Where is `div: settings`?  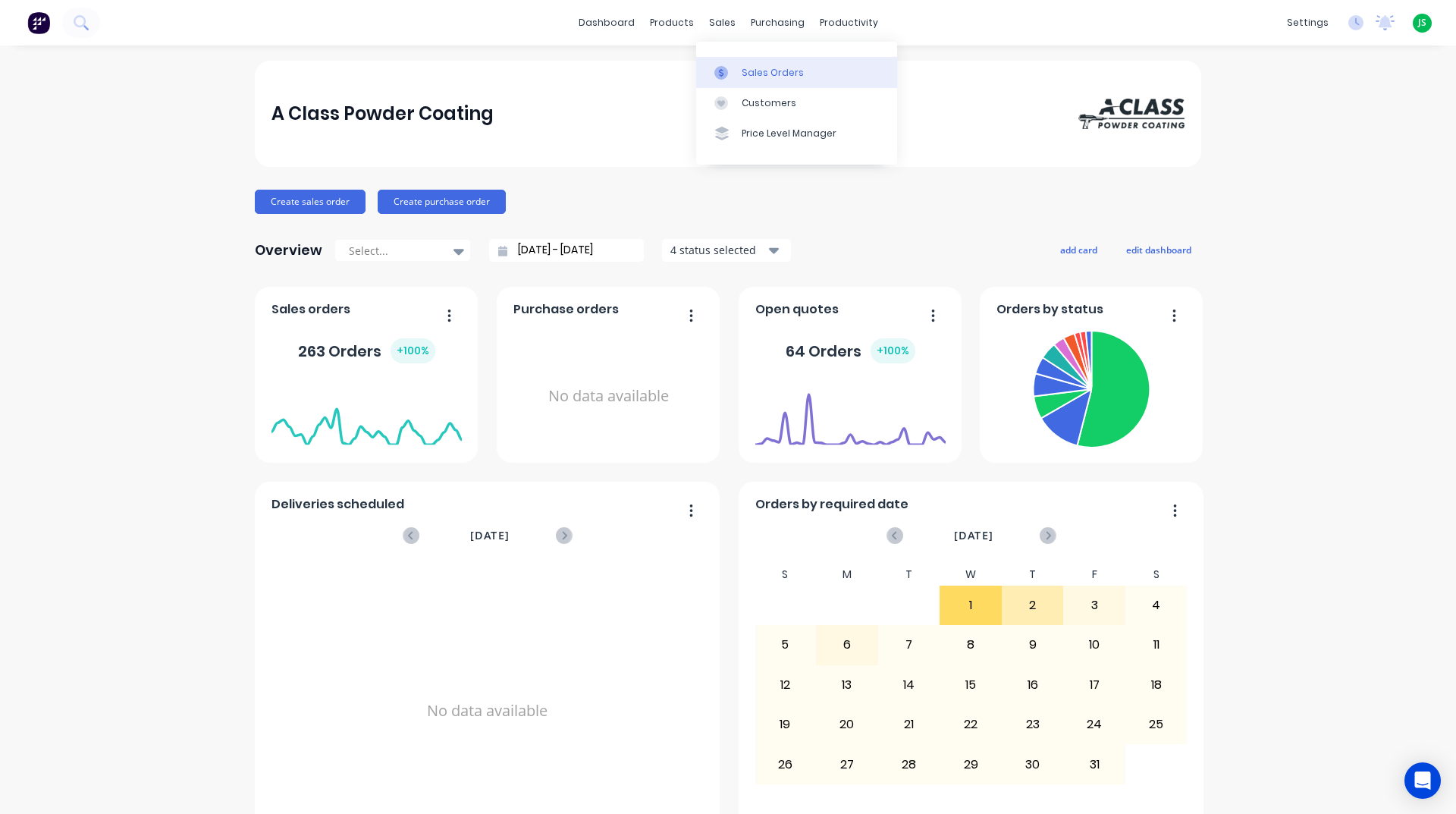 div: settings is located at coordinates (1308, 23).